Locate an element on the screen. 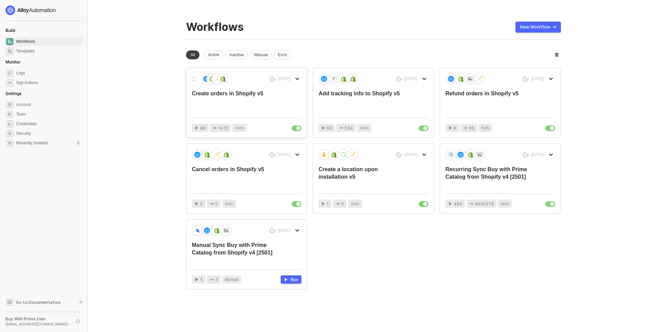 The width and height of the screenshot is (659, 332). div: Add tracking info to Shopify v5 is located at coordinates (362, 101).